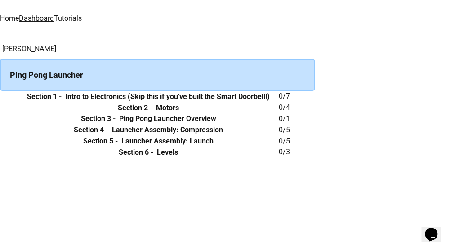 The image size is (459, 251). Describe the element at coordinates (68, 18) in the screenshot. I see `a: Tutorials` at that location.